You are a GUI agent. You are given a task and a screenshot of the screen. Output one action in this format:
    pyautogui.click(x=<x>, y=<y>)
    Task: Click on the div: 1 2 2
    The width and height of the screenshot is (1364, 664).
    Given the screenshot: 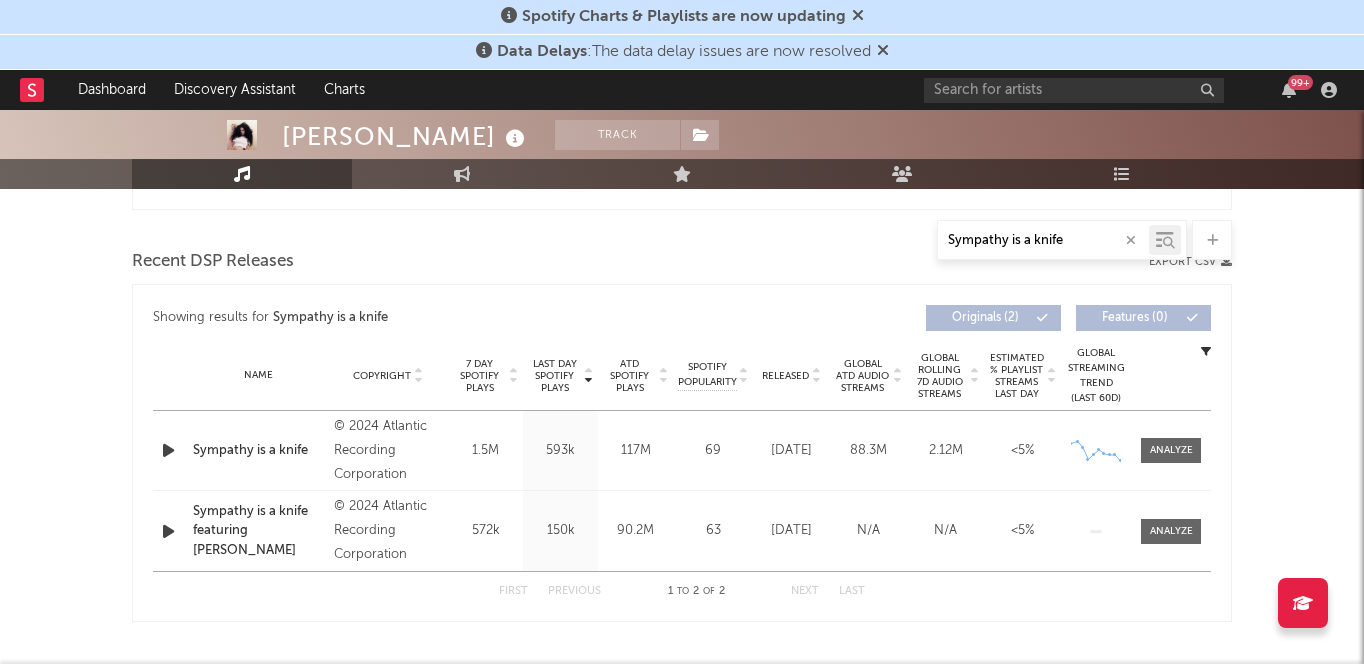 What is the action you would take?
    pyautogui.click(x=696, y=592)
    